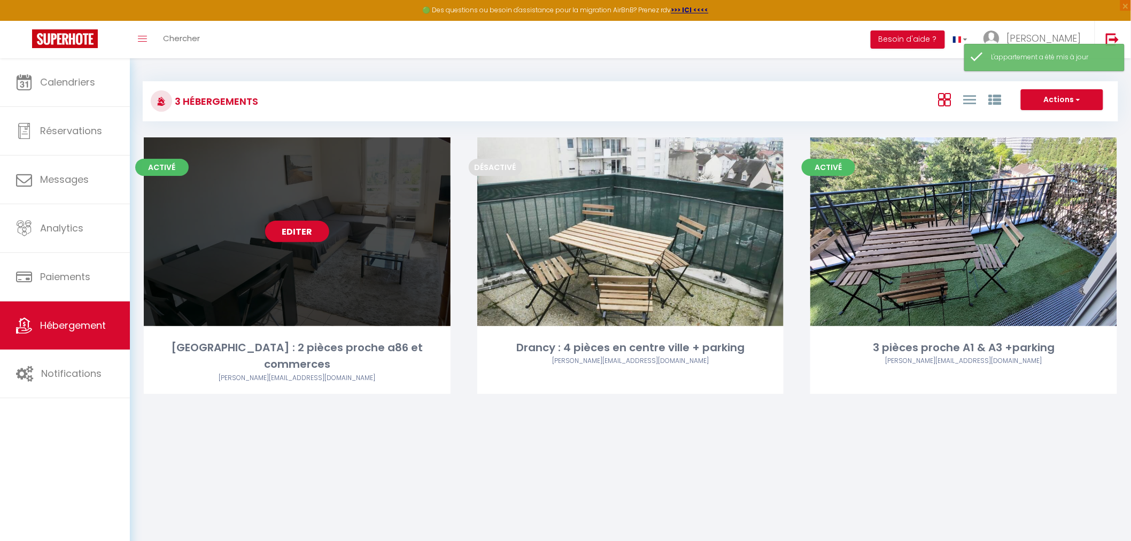 This screenshot has width=1131, height=541. What do you see at coordinates (181, 40) in the screenshot?
I see `a: Chercher` at bounding box center [181, 40].